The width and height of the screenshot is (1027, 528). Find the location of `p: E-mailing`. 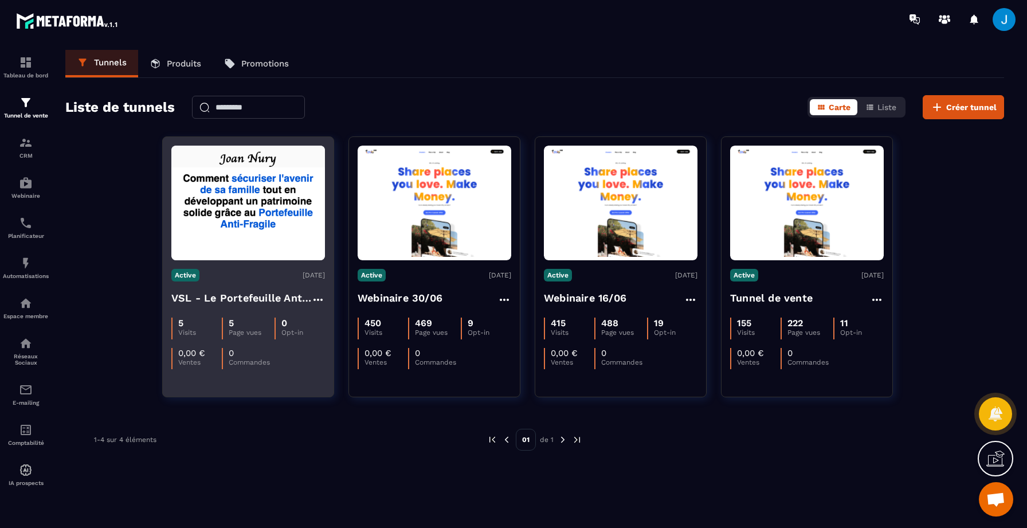

p: E-mailing is located at coordinates (26, 402).